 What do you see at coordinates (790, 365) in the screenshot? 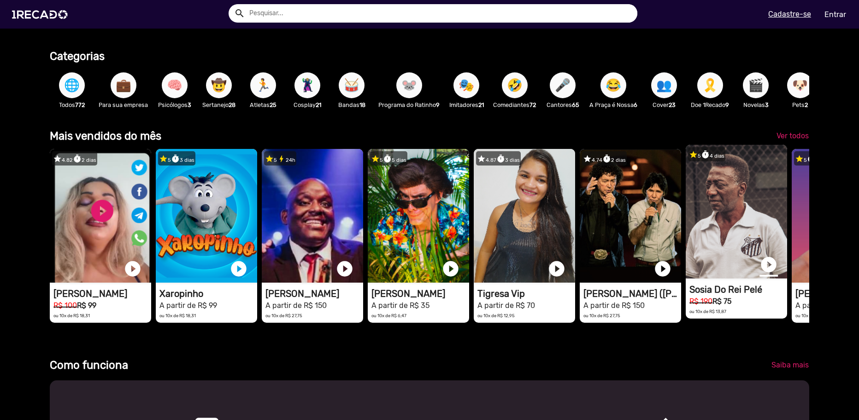
I see `span: Saiba mais` at bounding box center [790, 365].